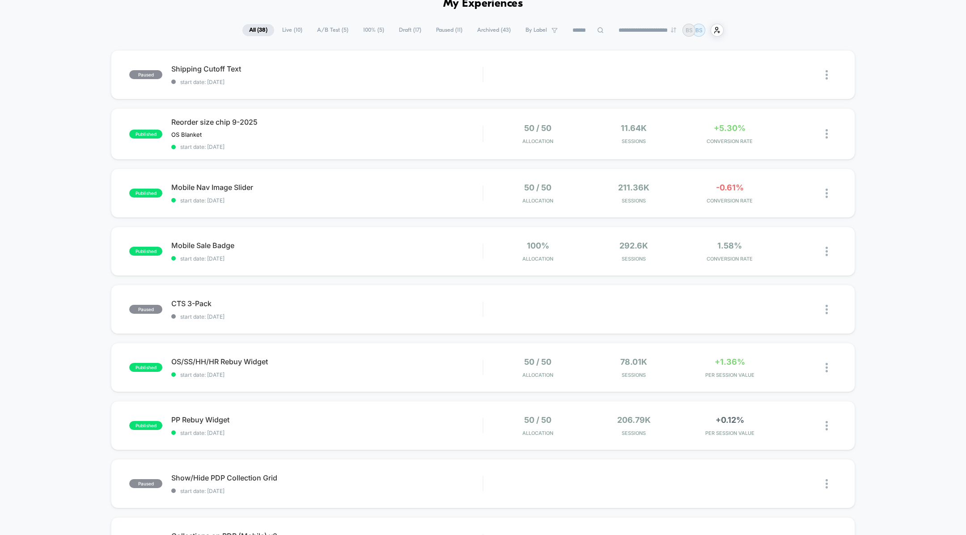 The image size is (966, 535). I want to click on span: 11.64k, so click(634, 128).